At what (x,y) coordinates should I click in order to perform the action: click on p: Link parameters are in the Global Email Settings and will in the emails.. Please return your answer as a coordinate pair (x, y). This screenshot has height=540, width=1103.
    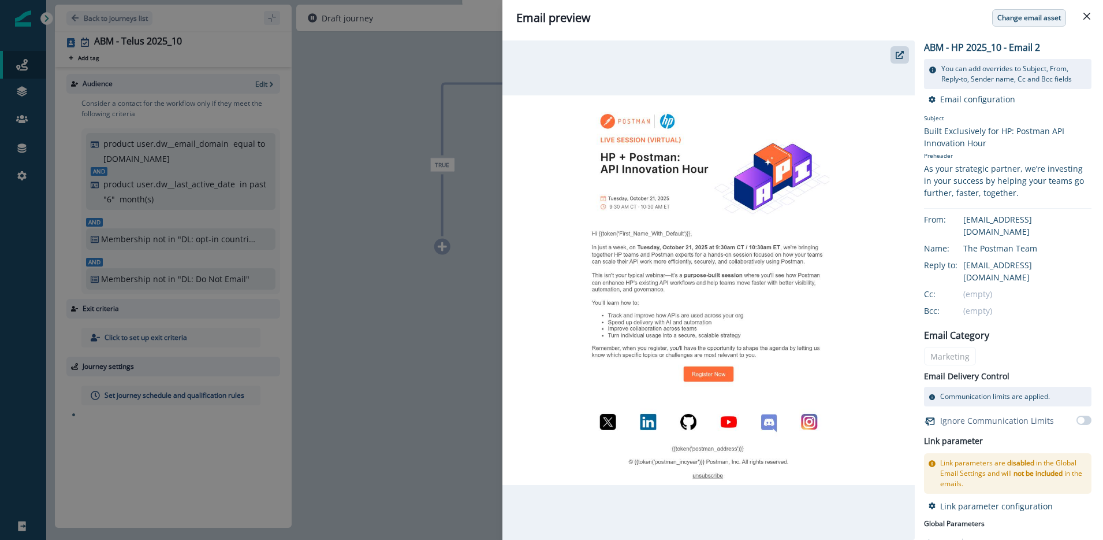
    Looking at the image, I should click on (1014, 473).